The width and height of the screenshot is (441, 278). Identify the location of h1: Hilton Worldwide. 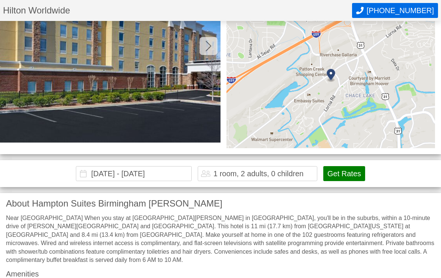
(178, 10).